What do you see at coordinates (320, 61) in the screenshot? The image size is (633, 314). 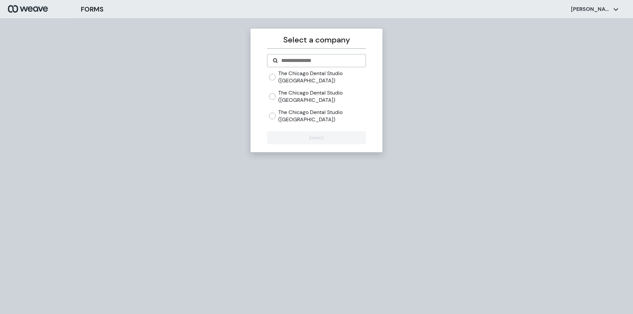 I see `input: Search` at bounding box center [320, 61].